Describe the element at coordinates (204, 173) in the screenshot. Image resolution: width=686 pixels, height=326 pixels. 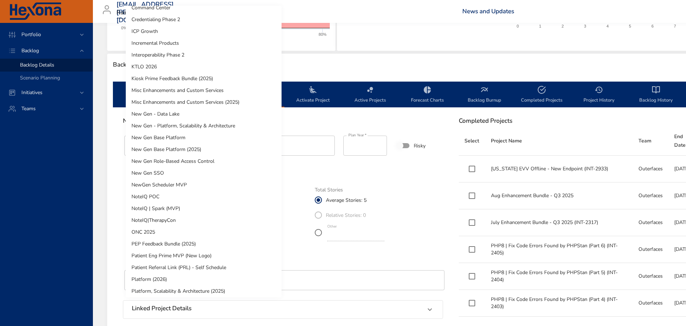
I see `li: New Gen SSO` at that location.